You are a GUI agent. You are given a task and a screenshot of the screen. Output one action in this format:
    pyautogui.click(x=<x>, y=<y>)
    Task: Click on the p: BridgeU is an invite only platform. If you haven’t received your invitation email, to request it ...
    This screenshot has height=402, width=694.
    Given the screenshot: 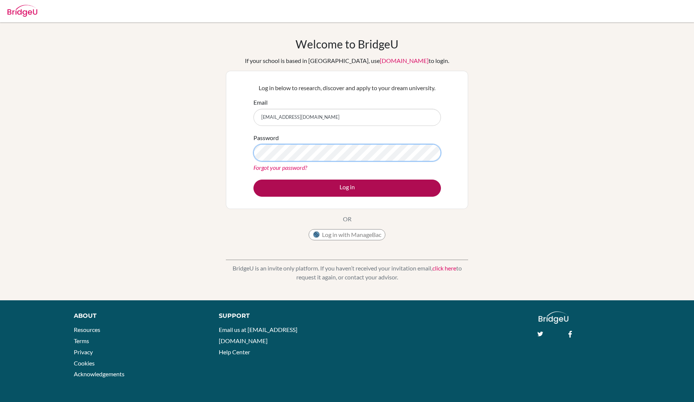 What is the action you would take?
    pyautogui.click(x=347, y=273)
    